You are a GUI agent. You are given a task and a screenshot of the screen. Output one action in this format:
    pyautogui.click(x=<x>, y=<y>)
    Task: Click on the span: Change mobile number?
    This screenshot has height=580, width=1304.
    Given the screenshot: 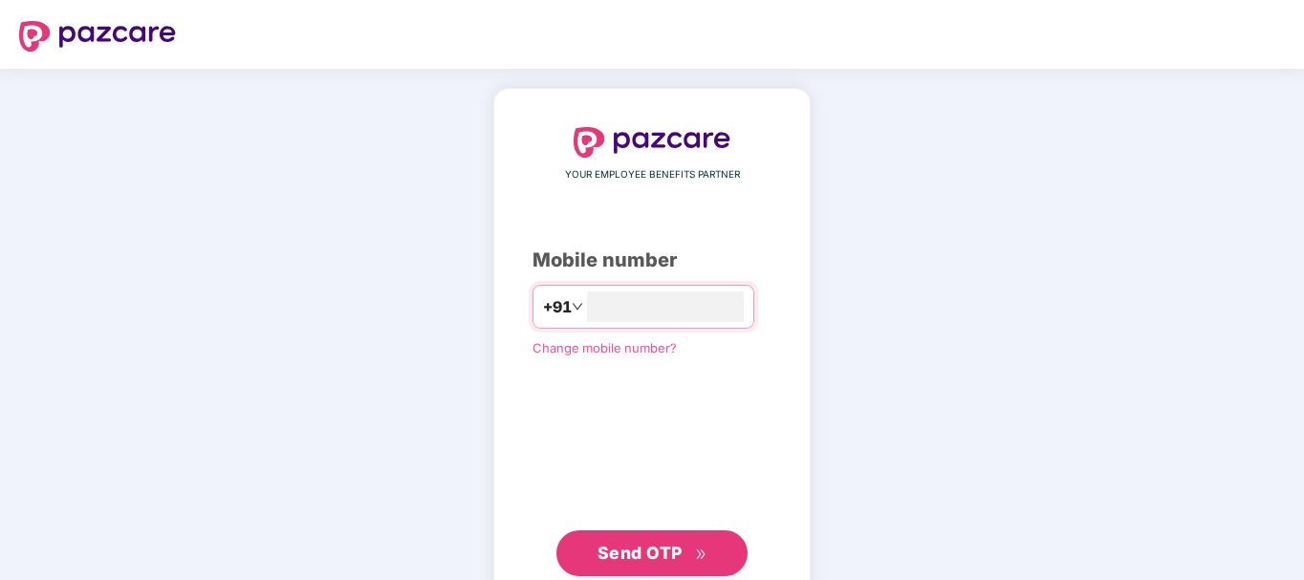 What is the action you would take?
    pyautogui.click(x=604, y=348)
    